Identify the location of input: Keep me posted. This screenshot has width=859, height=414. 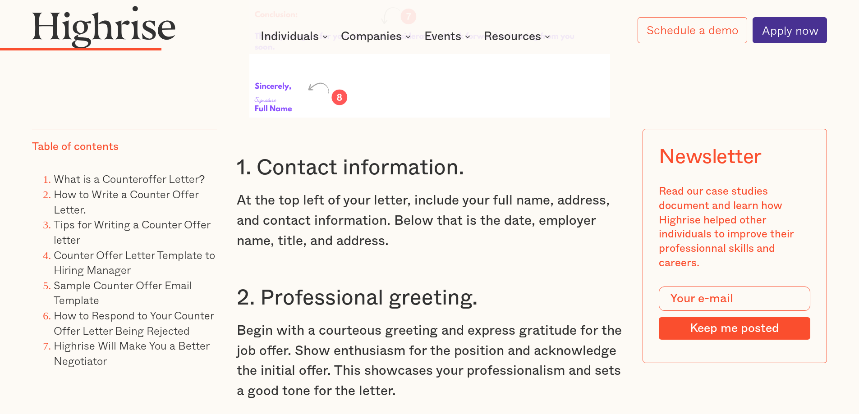
(734, 329).